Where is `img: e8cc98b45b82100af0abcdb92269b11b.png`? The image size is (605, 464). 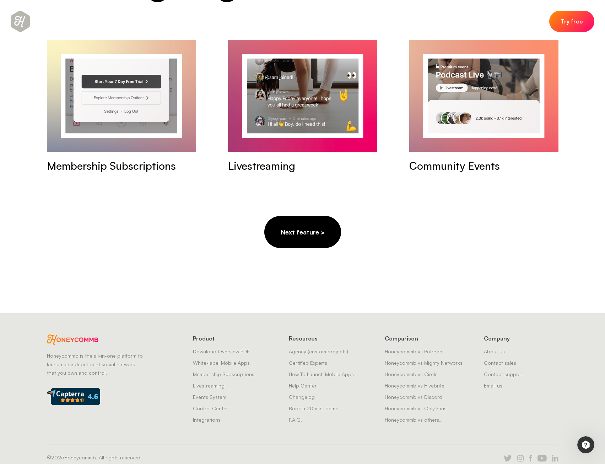
img: e8cc98b45b82100af0abcdb92269b11b.png is located at coordinates (74, 396).